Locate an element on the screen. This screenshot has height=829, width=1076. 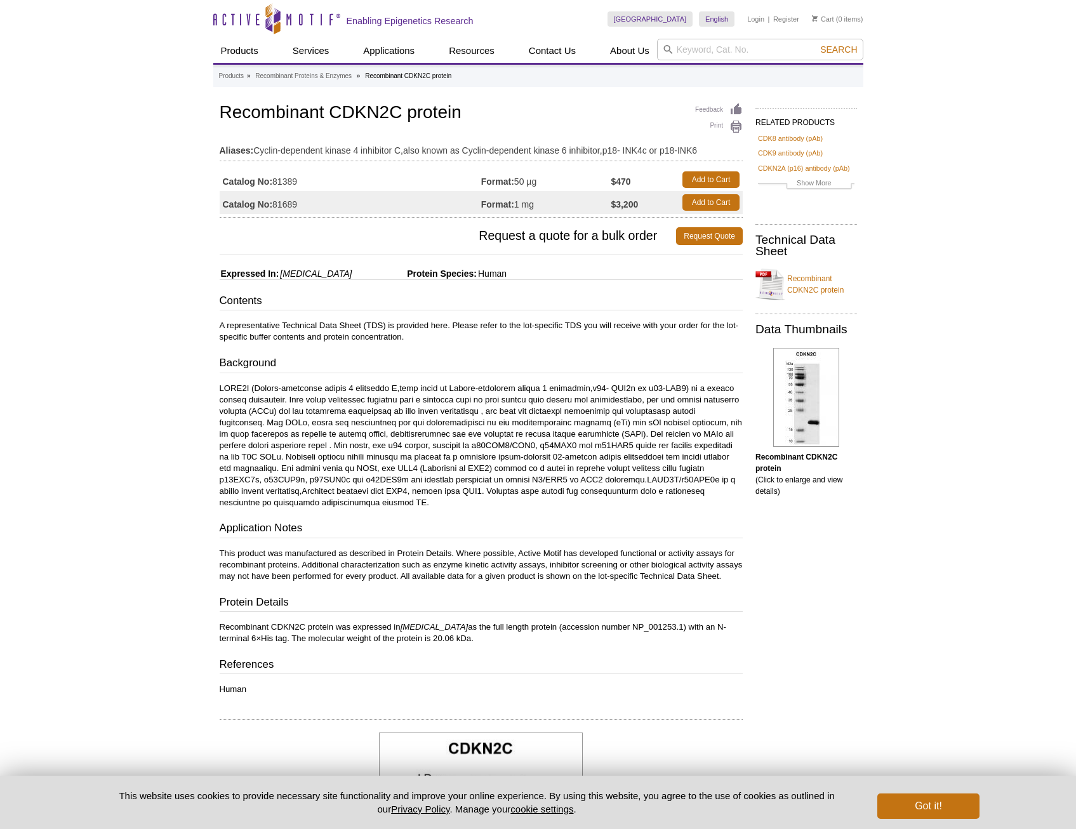
span: Protein Species: is located at coordinates (415, 274).